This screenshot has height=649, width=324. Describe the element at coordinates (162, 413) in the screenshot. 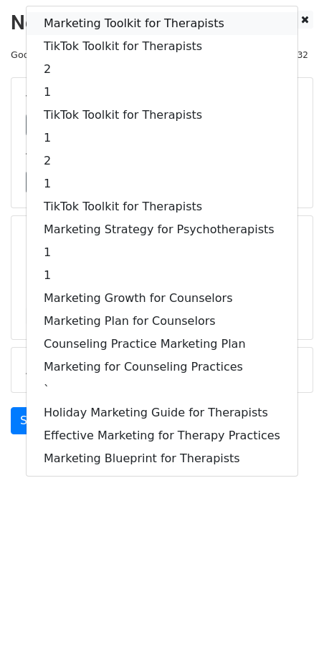

I see `a: Holiday Marketing Guide for Therapists` at that location.